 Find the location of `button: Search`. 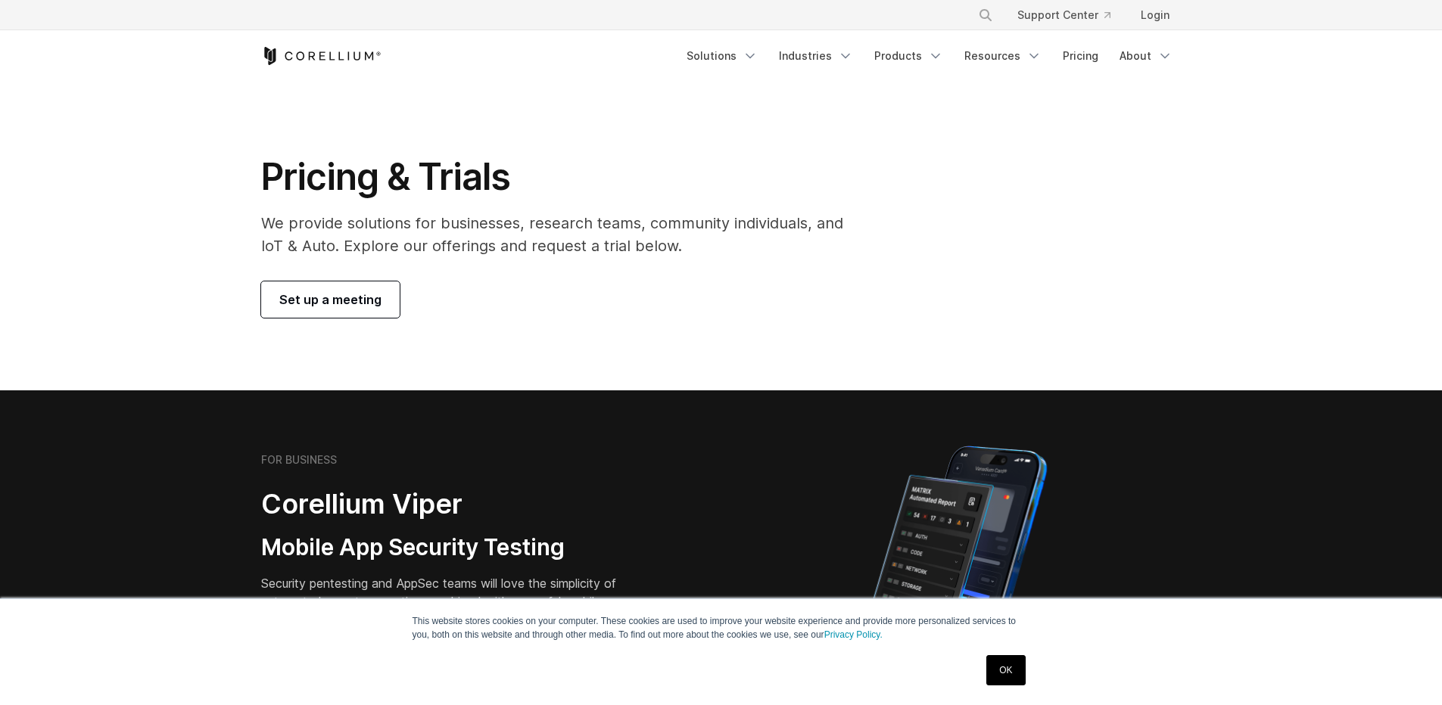

button: Search is located at coordinates (985, 15).